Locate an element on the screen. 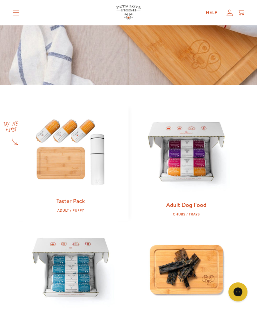 The height and width of the screenshot is (310, 257). div: Chubs / Trays is located at coordinates (186, 214).